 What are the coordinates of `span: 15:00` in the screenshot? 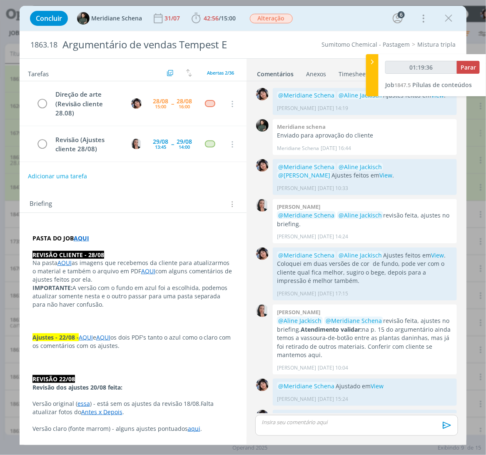 It's located at (229, 18).